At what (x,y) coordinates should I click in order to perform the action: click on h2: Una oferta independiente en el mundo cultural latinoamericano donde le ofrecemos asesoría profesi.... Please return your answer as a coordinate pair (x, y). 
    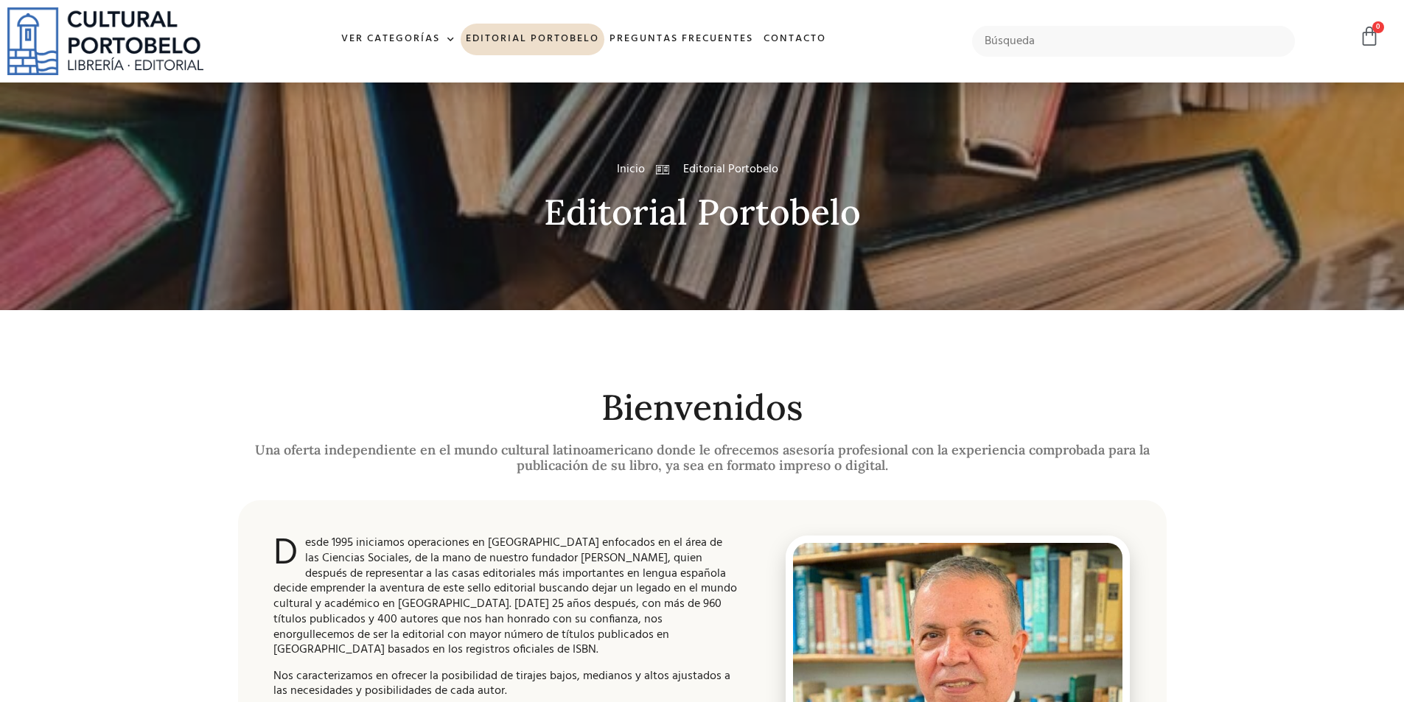
    Looking at the image, I should click on (702, 458).